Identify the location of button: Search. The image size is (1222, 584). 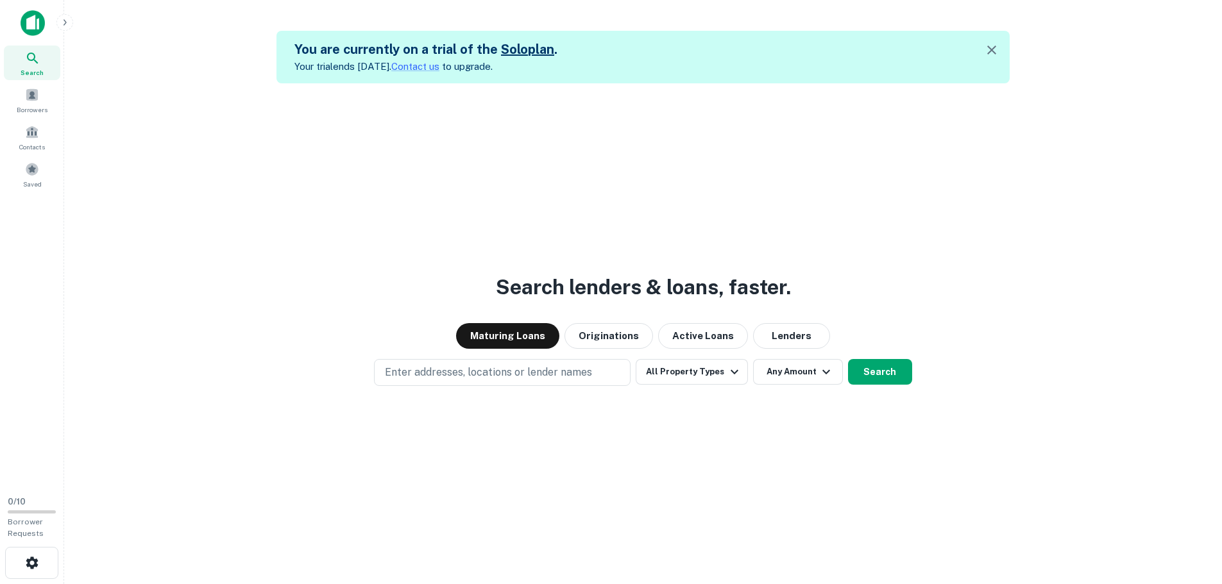
(880, 372).